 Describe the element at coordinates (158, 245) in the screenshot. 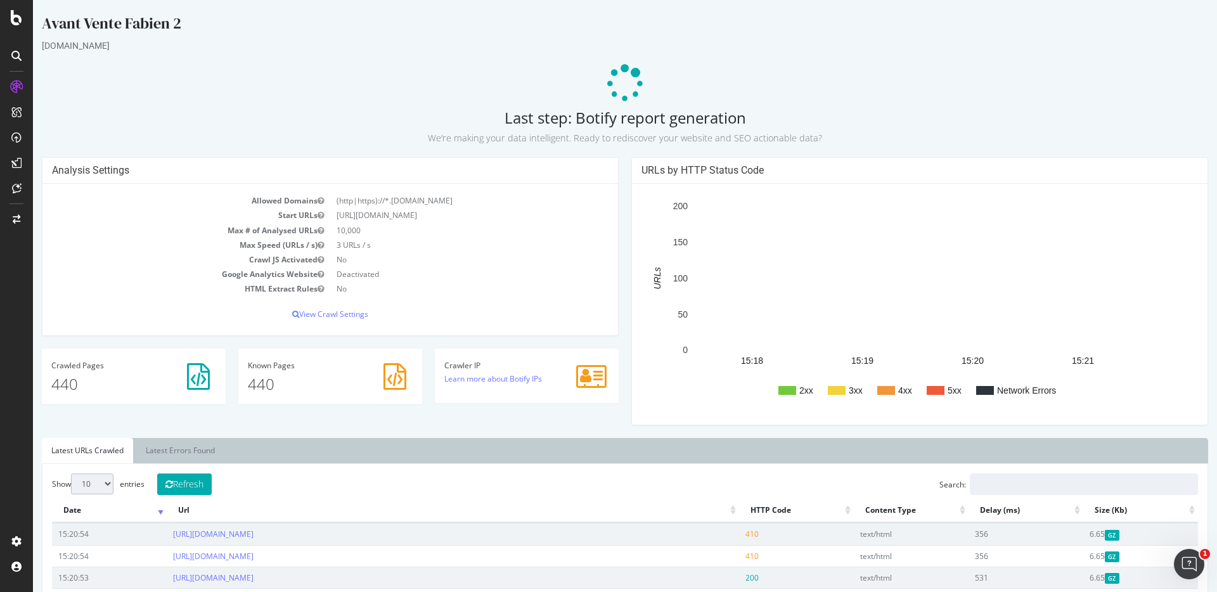

I see `td: Max Speed (URLs / s)` at that location.